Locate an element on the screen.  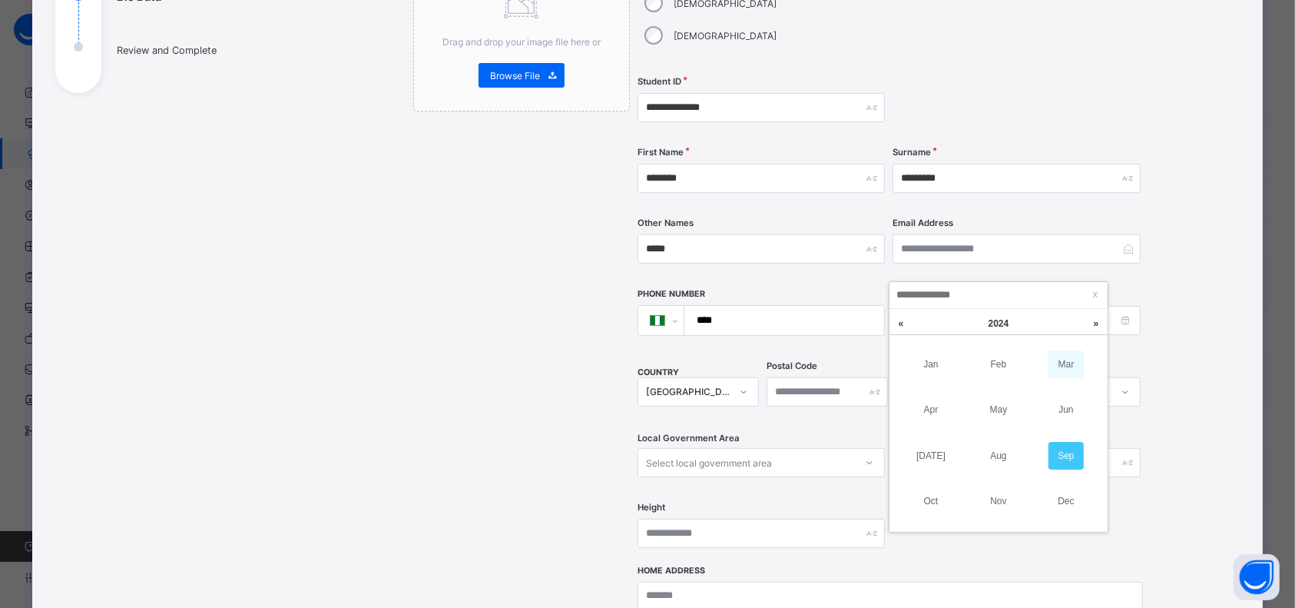
label: Height is located at coordinates (651, 507).